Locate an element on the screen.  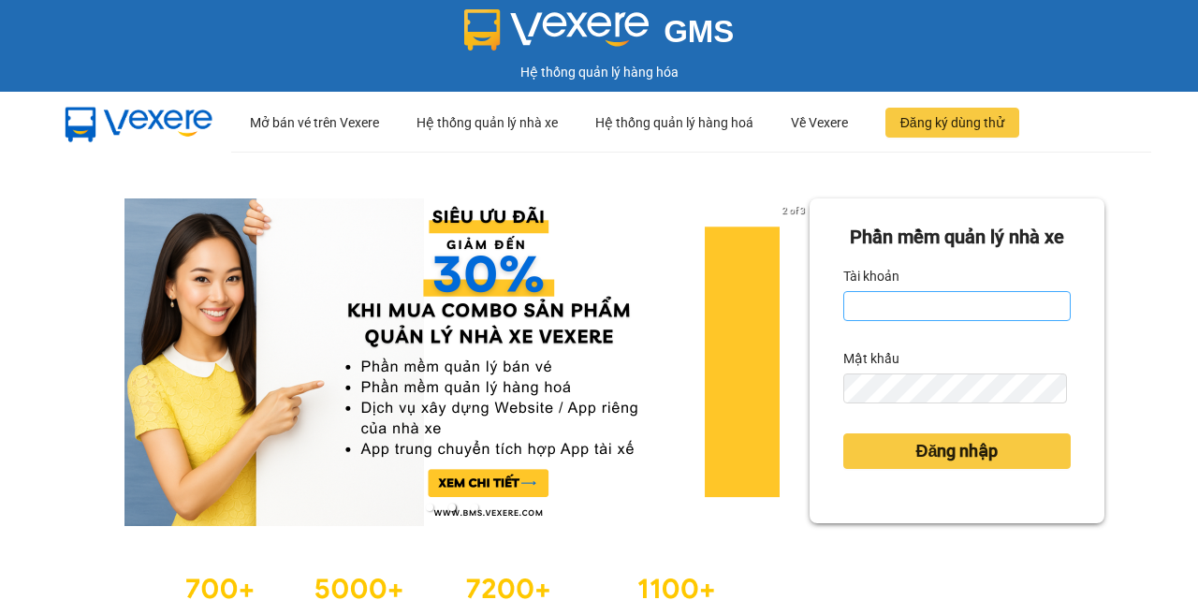
div: Mở bán vé trên Vexere is located at coordinates (315, 123).